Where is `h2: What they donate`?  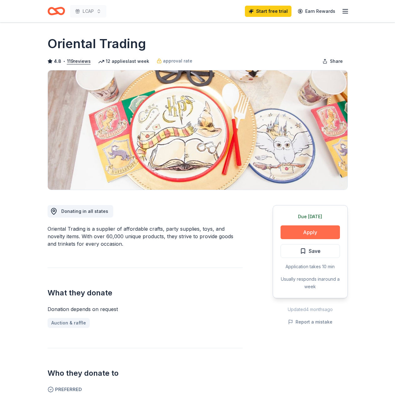
h2: What they donate is located at coordinates (145, 293).